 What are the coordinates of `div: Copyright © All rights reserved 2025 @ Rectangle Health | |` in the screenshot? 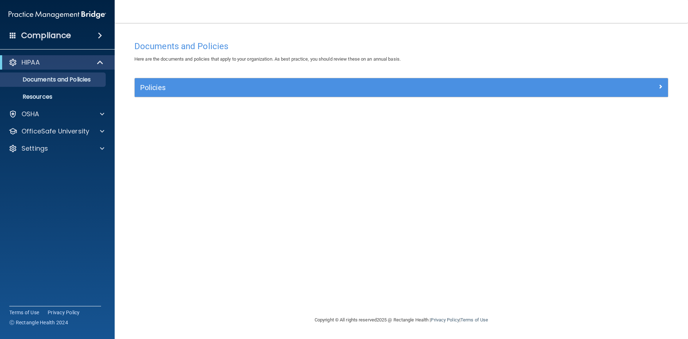 It's located at (401, 320).